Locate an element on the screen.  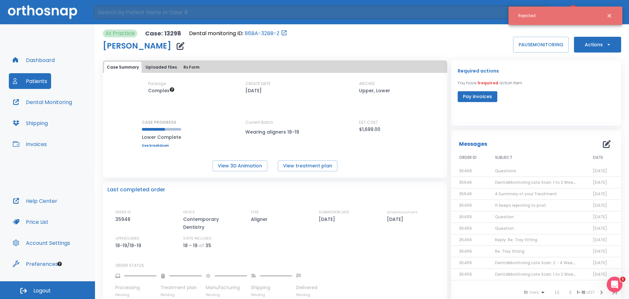
p: Case: 13298 is located at coordinates (163, 33).